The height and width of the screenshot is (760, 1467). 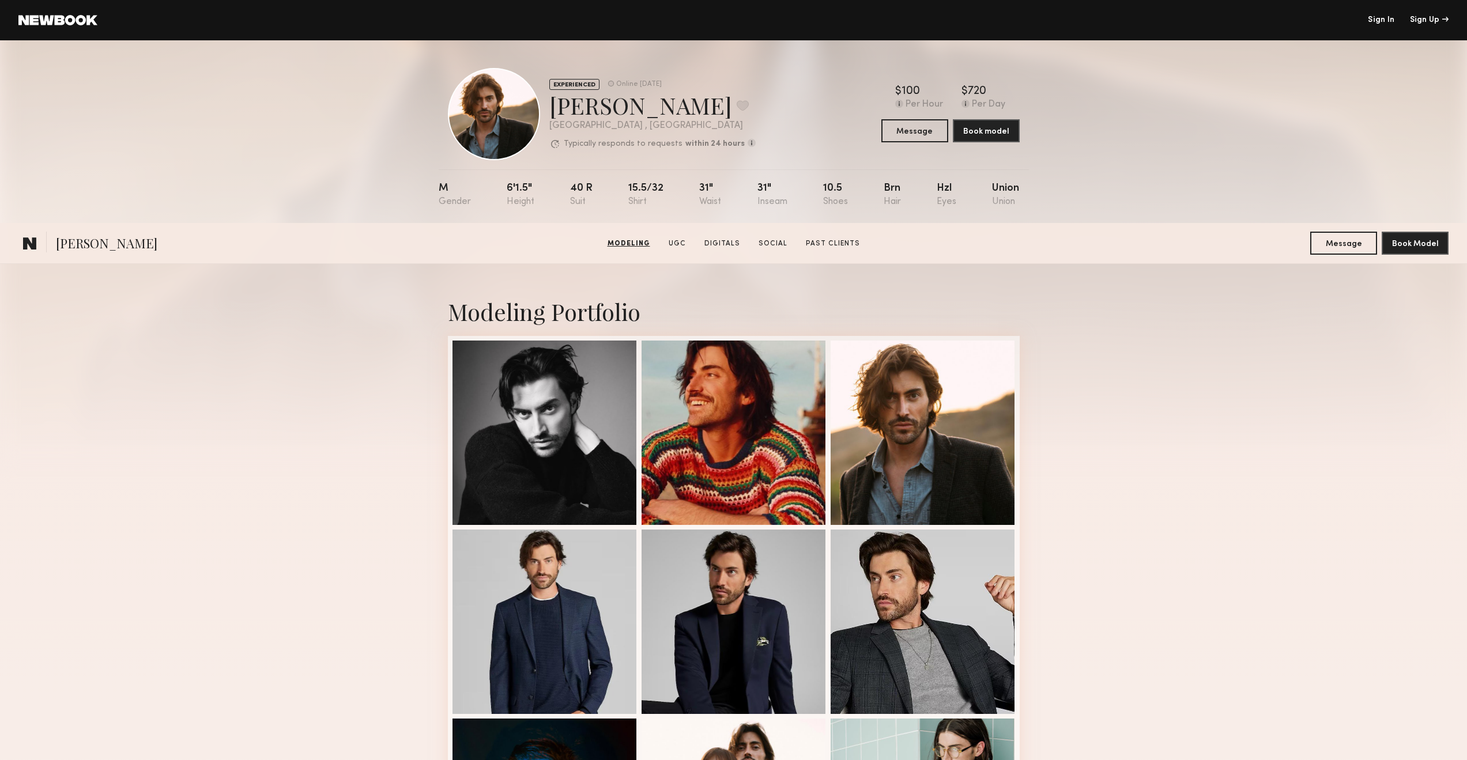 I want to click on a: Sign In, so click(x=1381, y=20).